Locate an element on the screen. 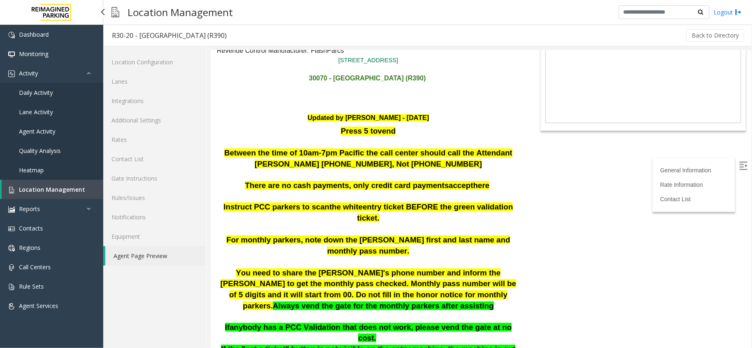 The image size is (752, 348). a: Logout is located at coordinates (728, 12).